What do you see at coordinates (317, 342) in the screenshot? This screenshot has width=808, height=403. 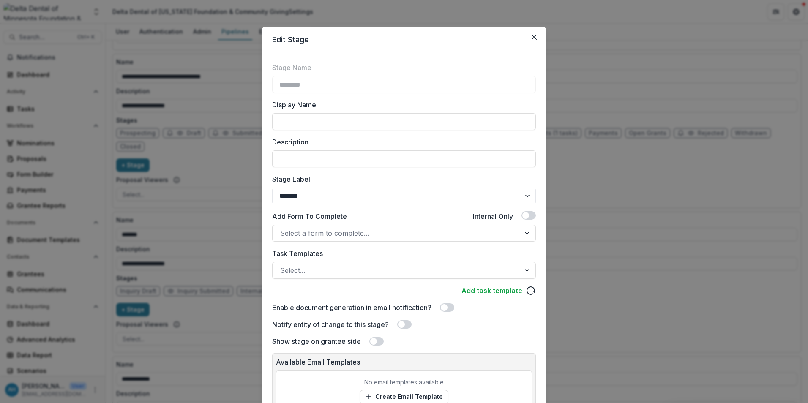 I see `label: Show stage on grantee side` at bounding box center [317, 342].